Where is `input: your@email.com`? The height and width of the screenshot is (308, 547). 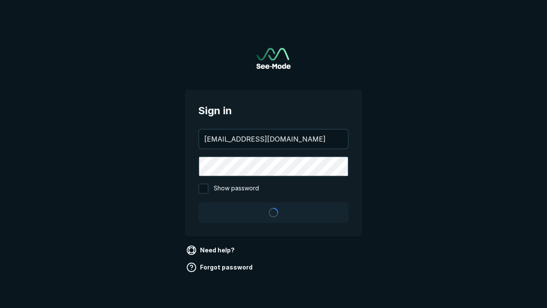
input: your@email.com is located at coordinates (274, 139).